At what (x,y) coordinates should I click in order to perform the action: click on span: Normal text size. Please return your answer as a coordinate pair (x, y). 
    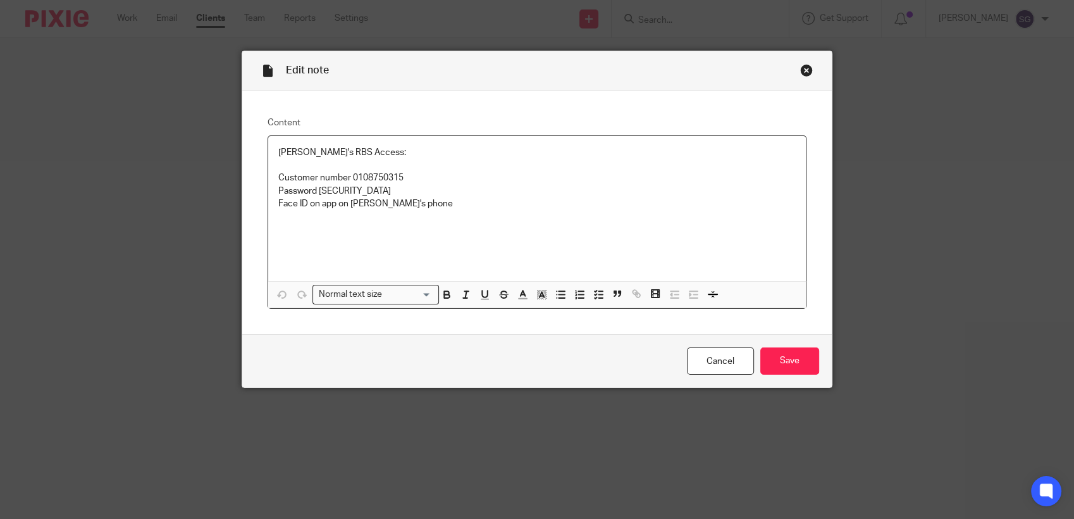
    Looking at the image, I should click on (350, 294).